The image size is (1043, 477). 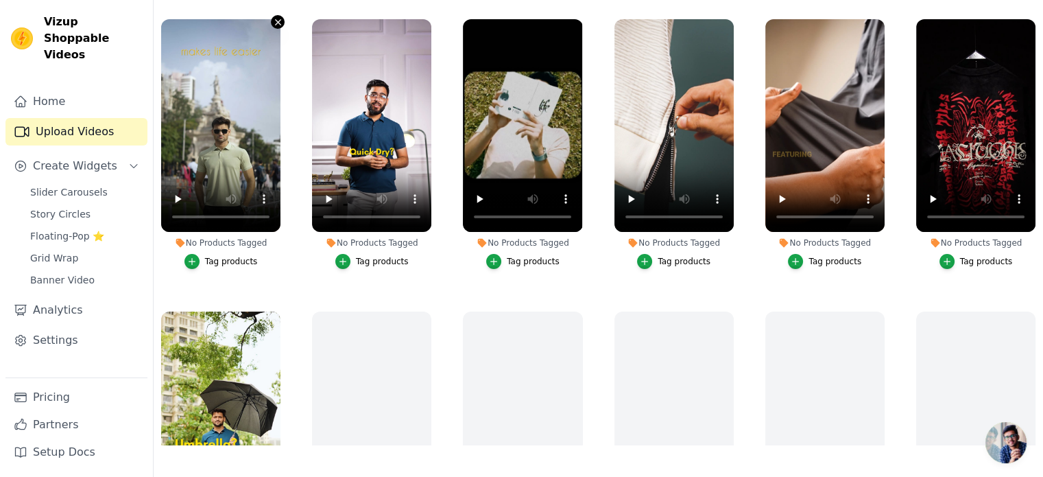 I want to click on span: Floating-Pop ⭐, so click(x=67, y=236).